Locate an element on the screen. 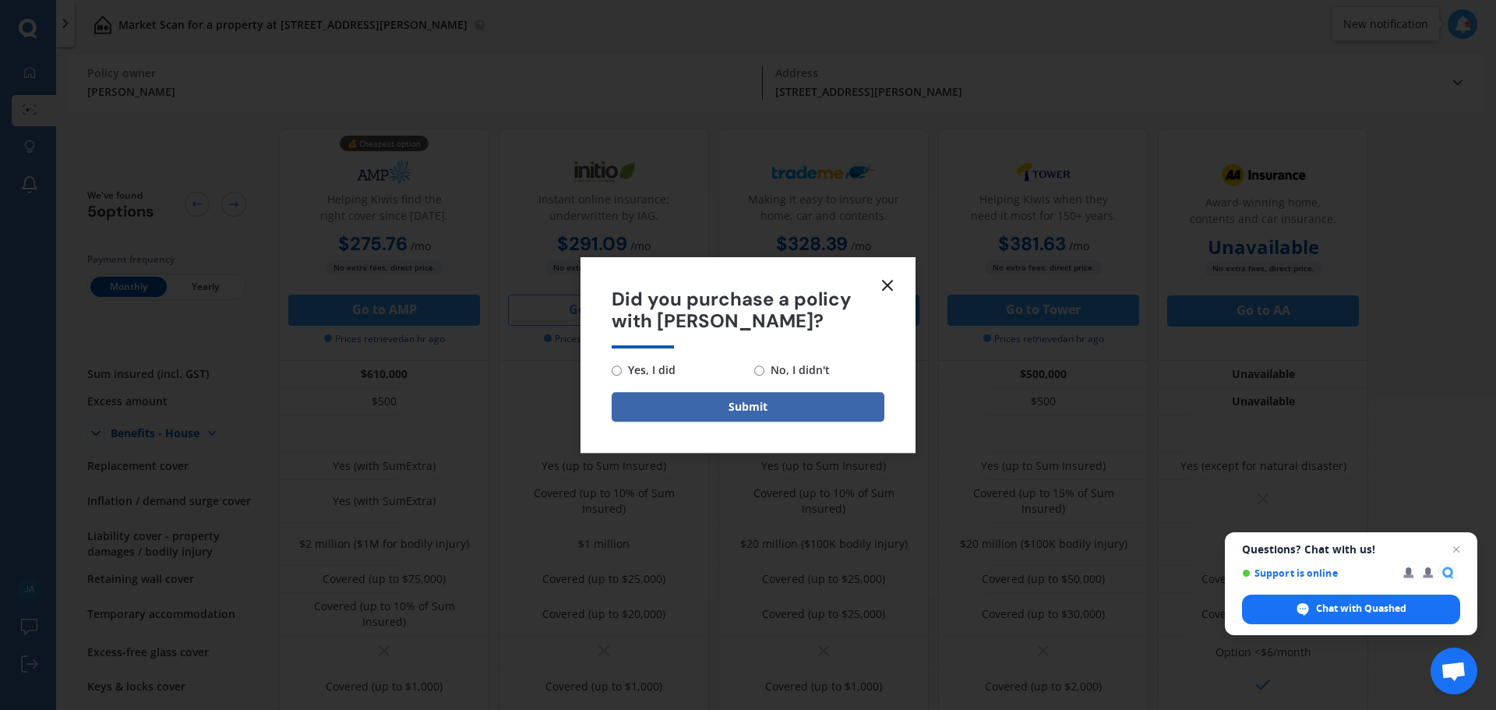 The image size is (1496, 710). span: Yes, I did is located at coordinates (648, 370).